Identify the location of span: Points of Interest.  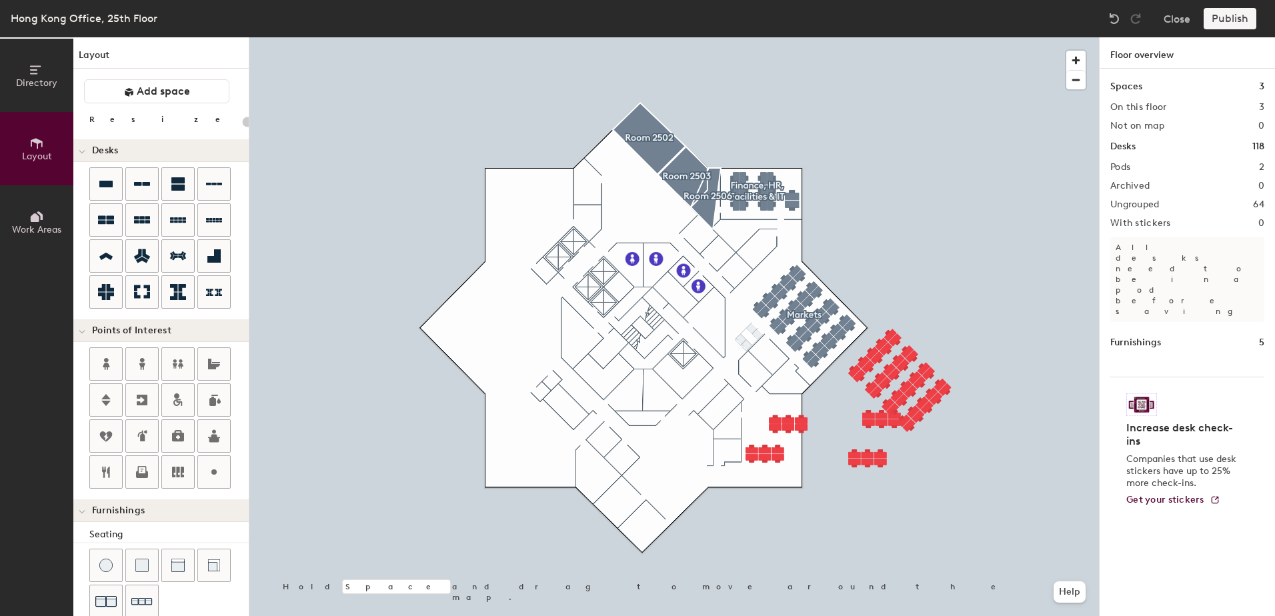
(131, 331).